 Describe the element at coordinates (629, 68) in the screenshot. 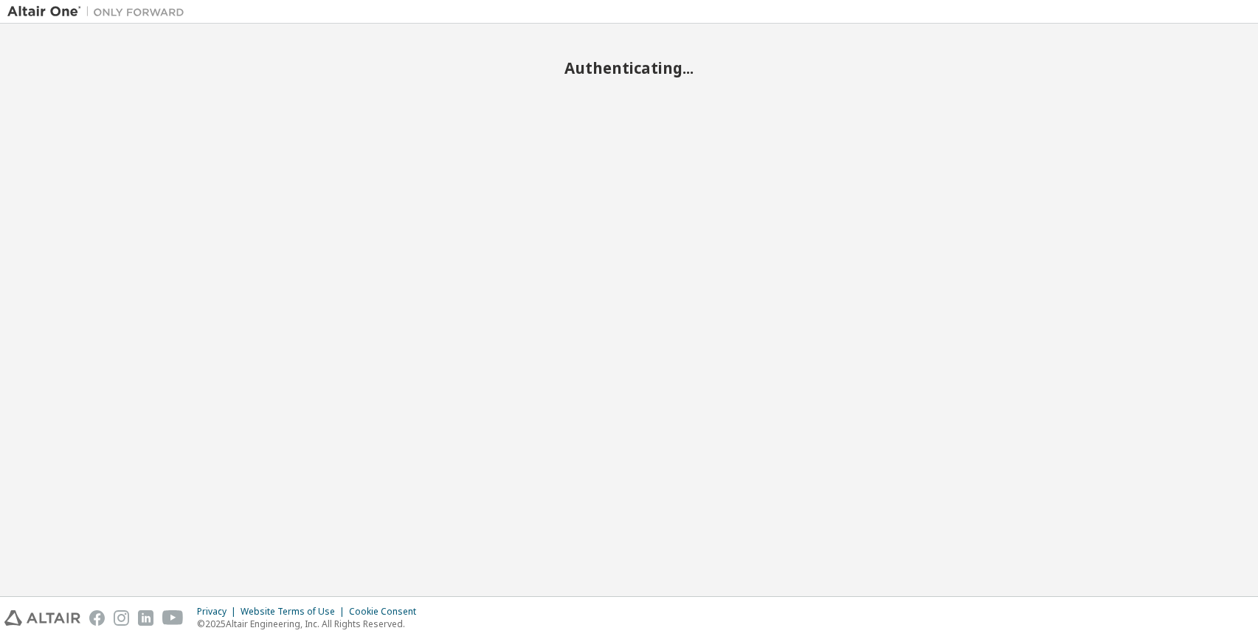

I see `h2: Authenticating...` at that location.